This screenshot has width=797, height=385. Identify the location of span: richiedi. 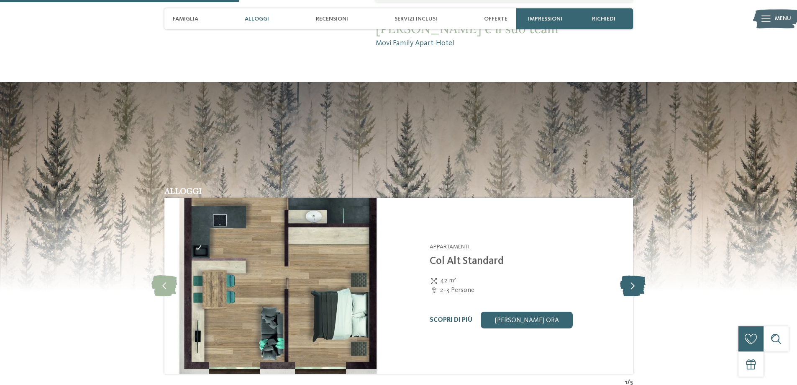
(604, 19).